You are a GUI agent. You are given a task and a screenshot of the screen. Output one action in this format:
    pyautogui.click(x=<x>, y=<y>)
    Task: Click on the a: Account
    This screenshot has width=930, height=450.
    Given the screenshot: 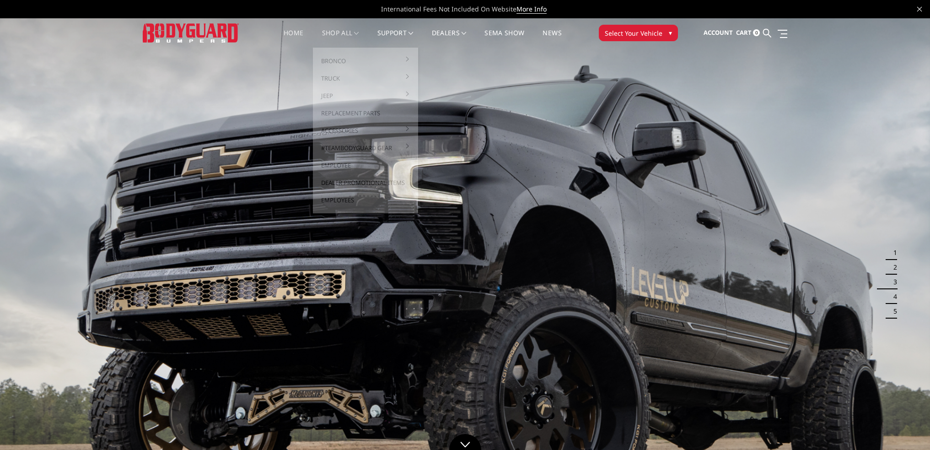 What is the action you would take?
    pyautogui.click(x=718, y=33)
    